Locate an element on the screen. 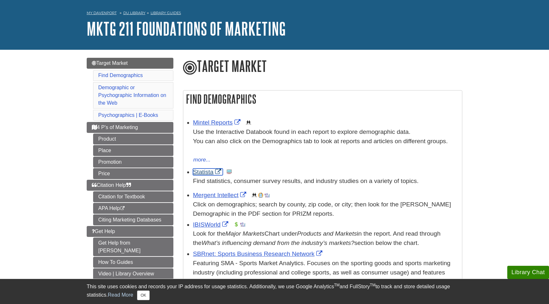  a: Citation for Textbook is located at coordinates (133, 197).